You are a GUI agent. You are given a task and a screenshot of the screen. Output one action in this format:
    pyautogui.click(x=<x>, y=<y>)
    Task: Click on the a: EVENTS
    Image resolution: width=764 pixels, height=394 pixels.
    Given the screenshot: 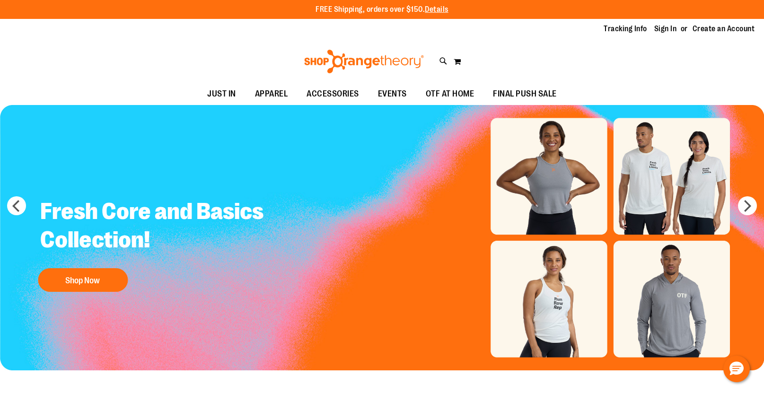 What is the action you would take?
    pyautogui.click(x=392, y=94)
    